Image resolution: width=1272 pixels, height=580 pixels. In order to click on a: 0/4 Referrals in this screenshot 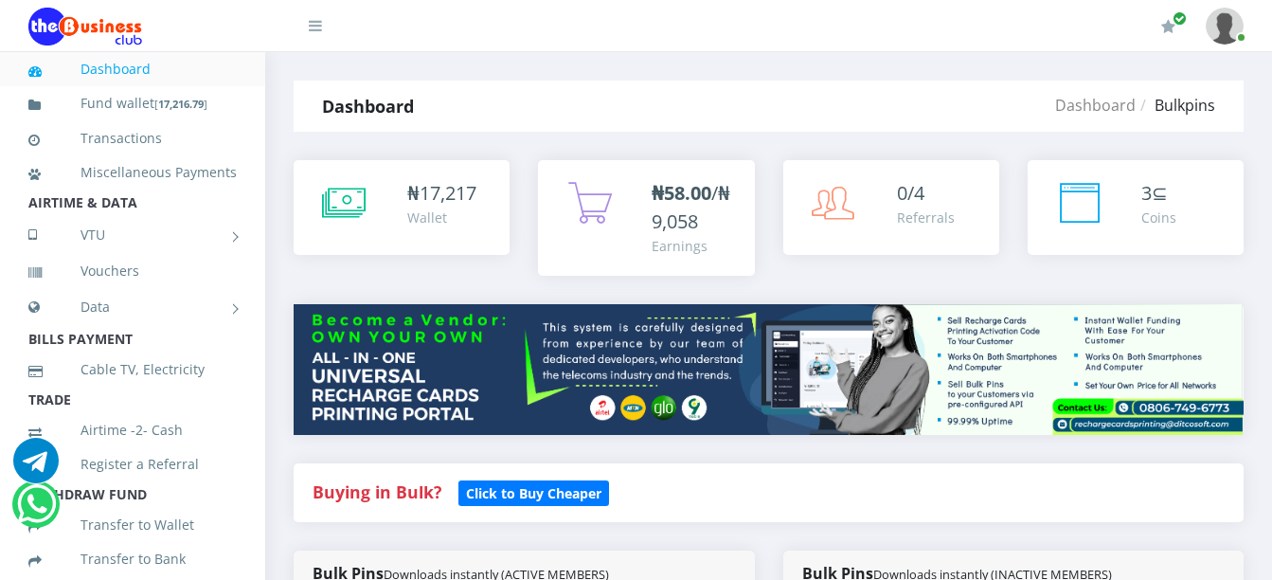, I will do `click(891, 207)`.